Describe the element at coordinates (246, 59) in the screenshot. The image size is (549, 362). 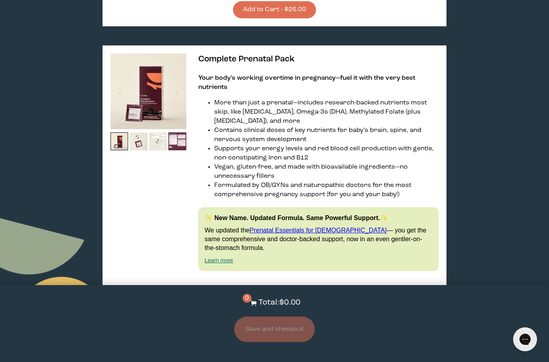
I see `span: Complete Prenatal Pack` at that location.